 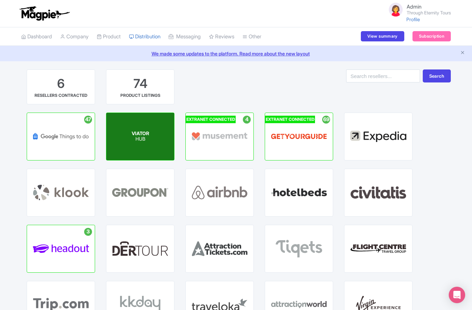 I want to click on a: EXTRANET CONNECTED 4, so click(x=220, y=136).